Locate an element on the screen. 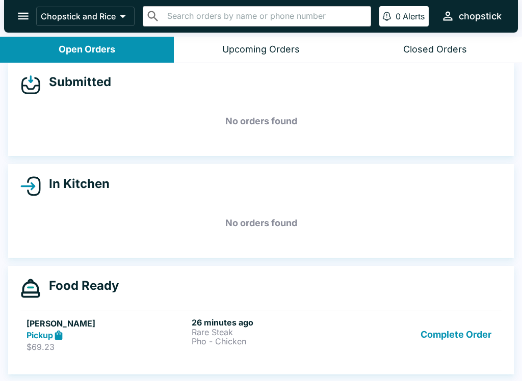 This screenshot has width=522, height=381. p: Chopstick and Rice is located at coordinates (78, 16).